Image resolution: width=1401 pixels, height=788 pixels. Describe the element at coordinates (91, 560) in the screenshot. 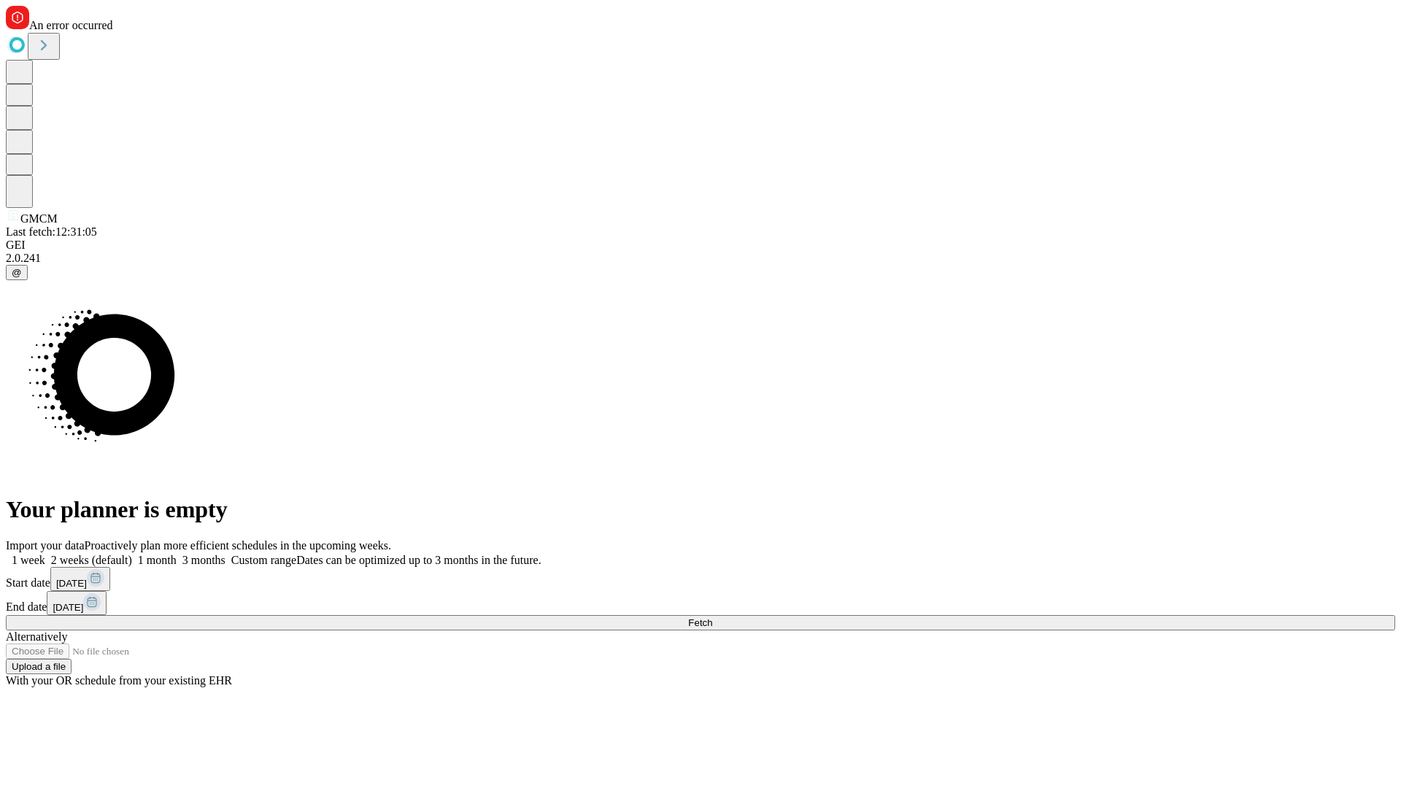

I see `span: 2 weeks (default)` at that location.